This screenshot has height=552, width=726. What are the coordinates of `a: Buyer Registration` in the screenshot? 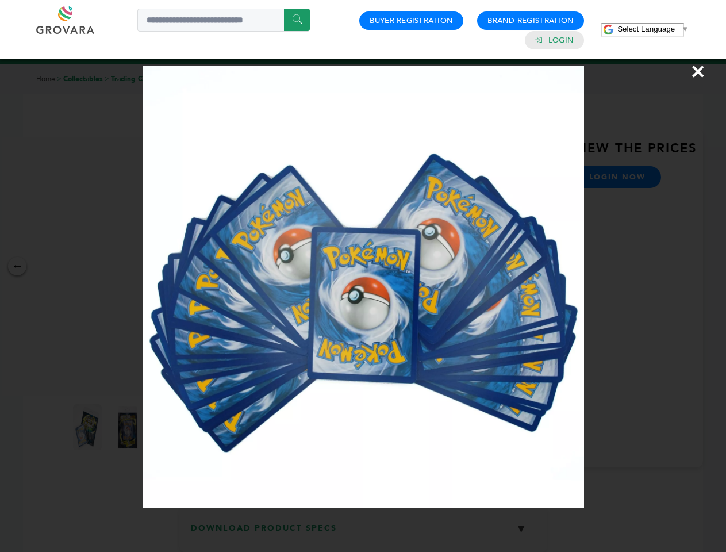 It's located at (411, 21).